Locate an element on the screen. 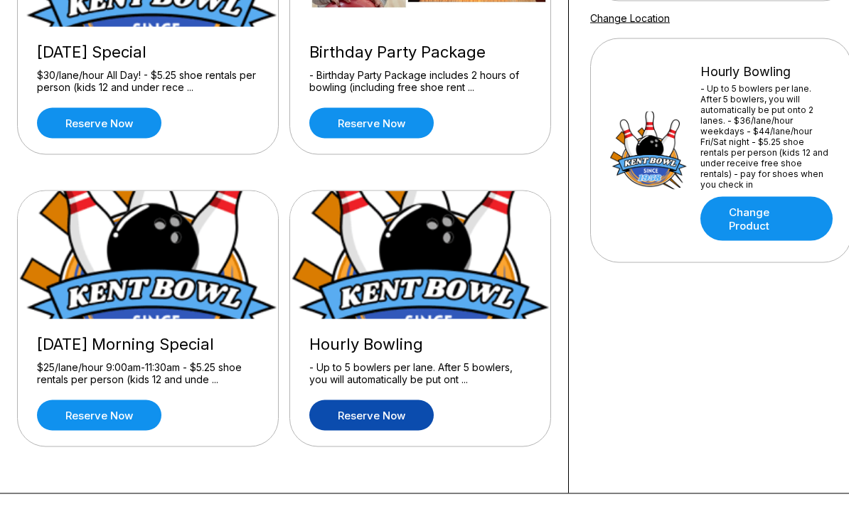 This screenshot has width=849, height=509. div: $30/lane/hour All Day! - $5.25 shoe rentals per person (kids 12 and under rece ... is located at coordinates (148, 81).